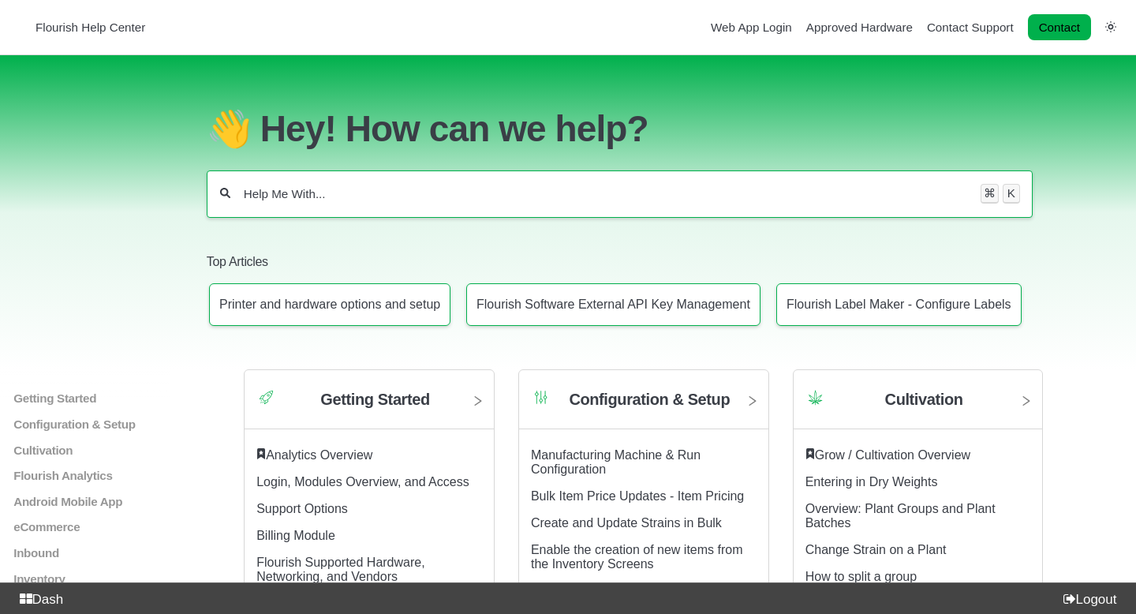 Image resolution: width=1136 pixels, height=614 pixels. What do you see at coordinates (644, 405) in the screenshot?
I see `a: Category icon Configuration & Setup` at bounding box center [644, 405].